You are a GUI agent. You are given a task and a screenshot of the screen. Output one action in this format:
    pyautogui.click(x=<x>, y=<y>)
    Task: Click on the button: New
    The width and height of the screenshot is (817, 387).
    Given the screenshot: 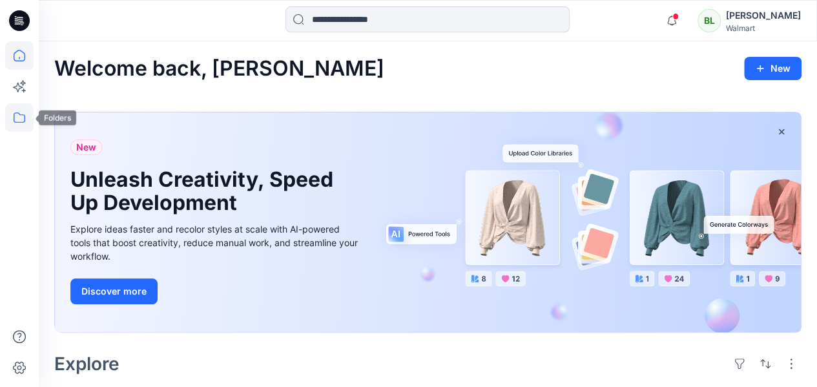 What is the action you would take?
    pyautogui.click(x=773, y=69)
    